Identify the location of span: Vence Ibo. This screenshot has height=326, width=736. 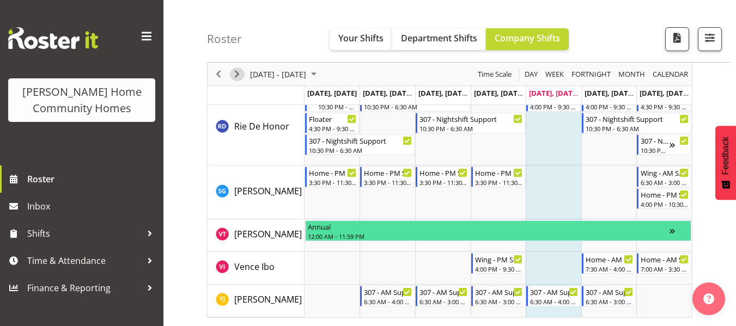
(254, 267).